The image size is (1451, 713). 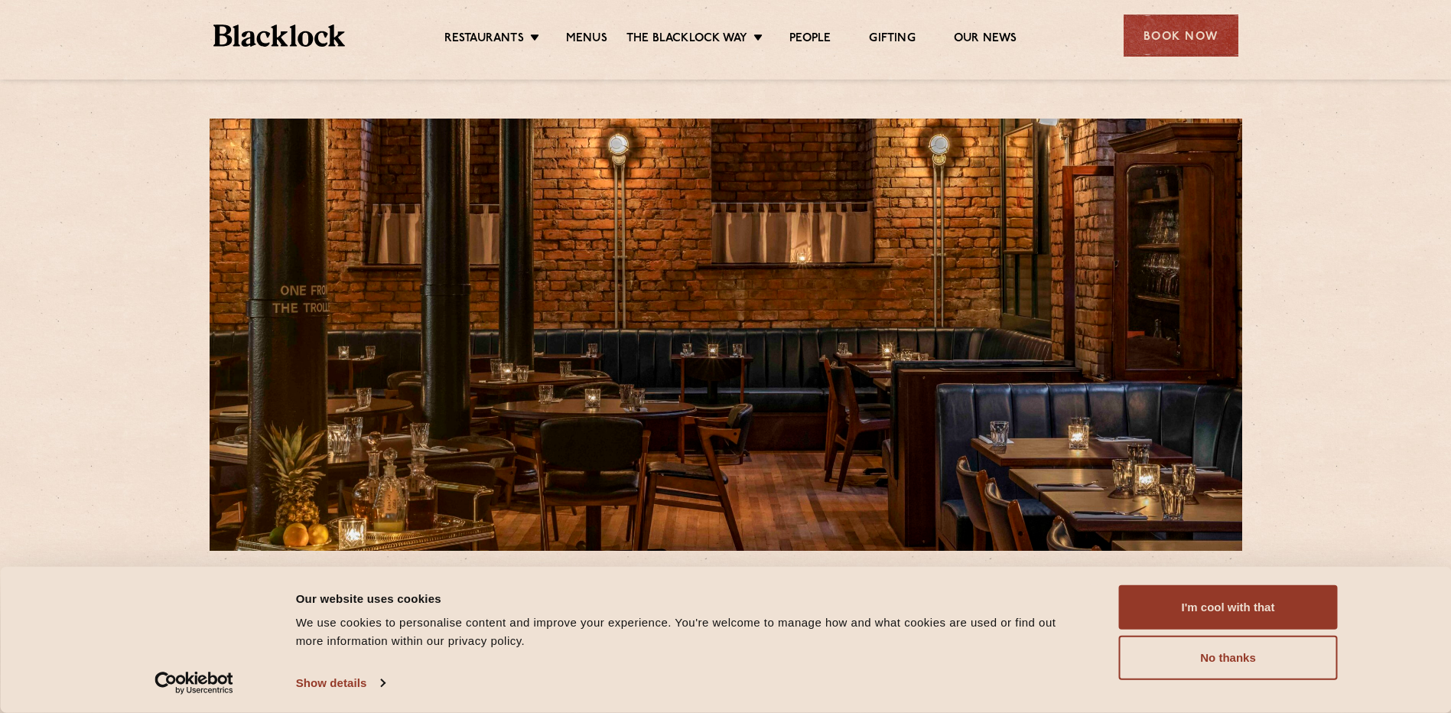 I want to click on a: Restaurants, so click(x=484, y=40).